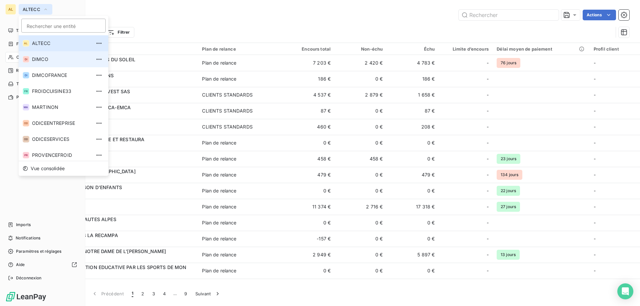 The image size is (640, 306). What do you see at coordinates (309, 255) in the screenshot?
I see `td: 2 949 €` at bounding box center [309, 255].